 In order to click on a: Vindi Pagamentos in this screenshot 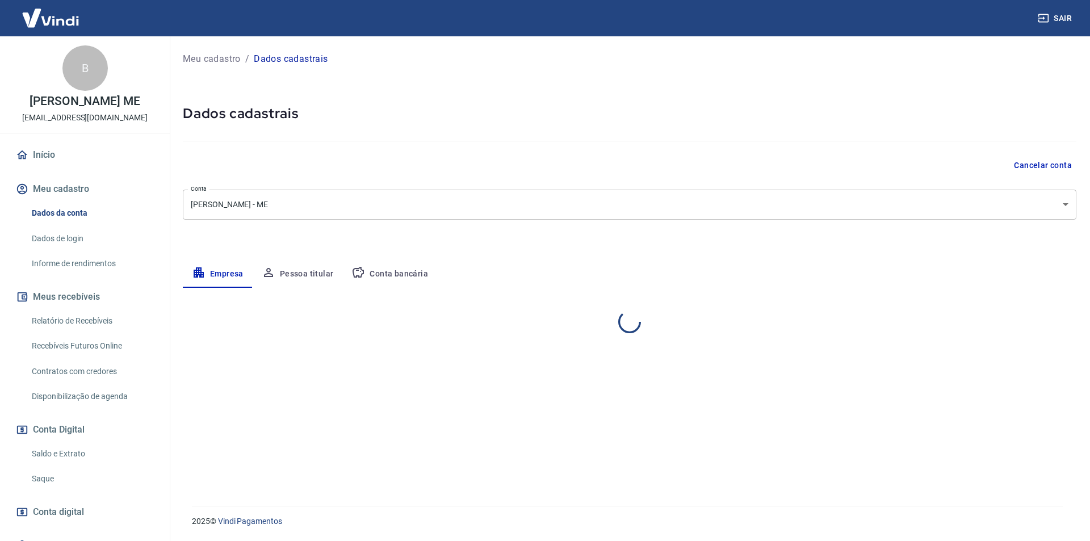, I will do `click(250, 521)`.